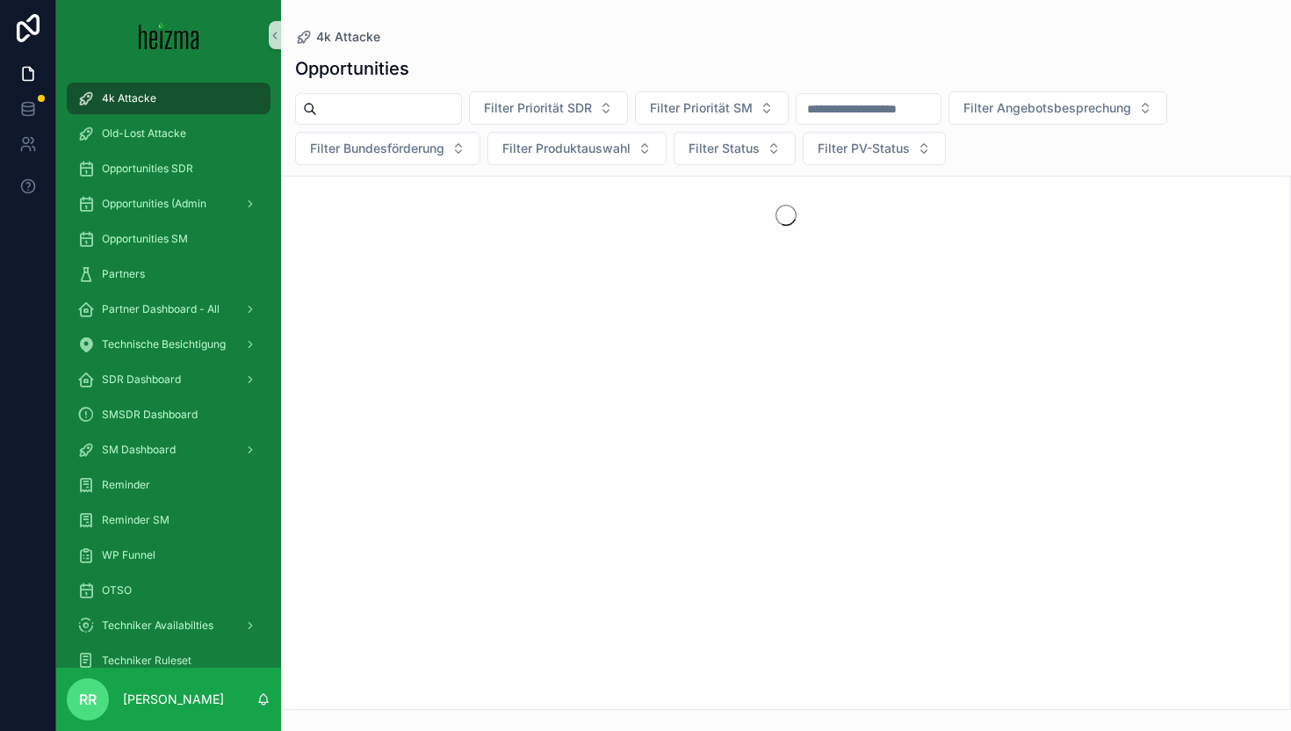  Describe the element at coordinates (141, 379) in the screenshot. I see `span: SDR Dashboard` at that location.